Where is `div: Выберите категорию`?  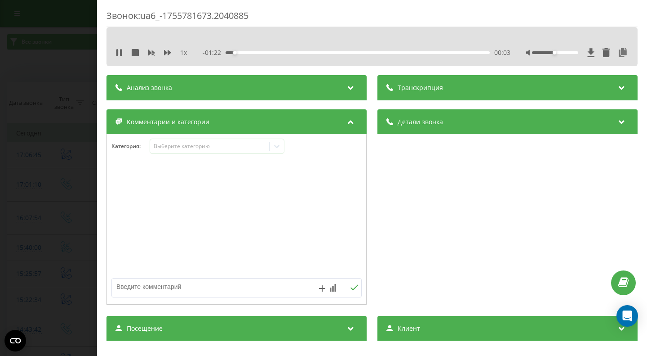 div: Выберите категорию is located at coordinates (210, 146).